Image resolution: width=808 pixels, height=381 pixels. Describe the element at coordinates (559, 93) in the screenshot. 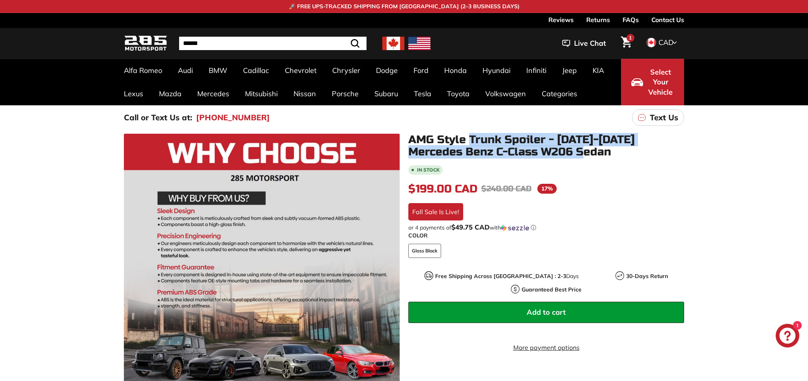

I see `a: Categories` at that location.